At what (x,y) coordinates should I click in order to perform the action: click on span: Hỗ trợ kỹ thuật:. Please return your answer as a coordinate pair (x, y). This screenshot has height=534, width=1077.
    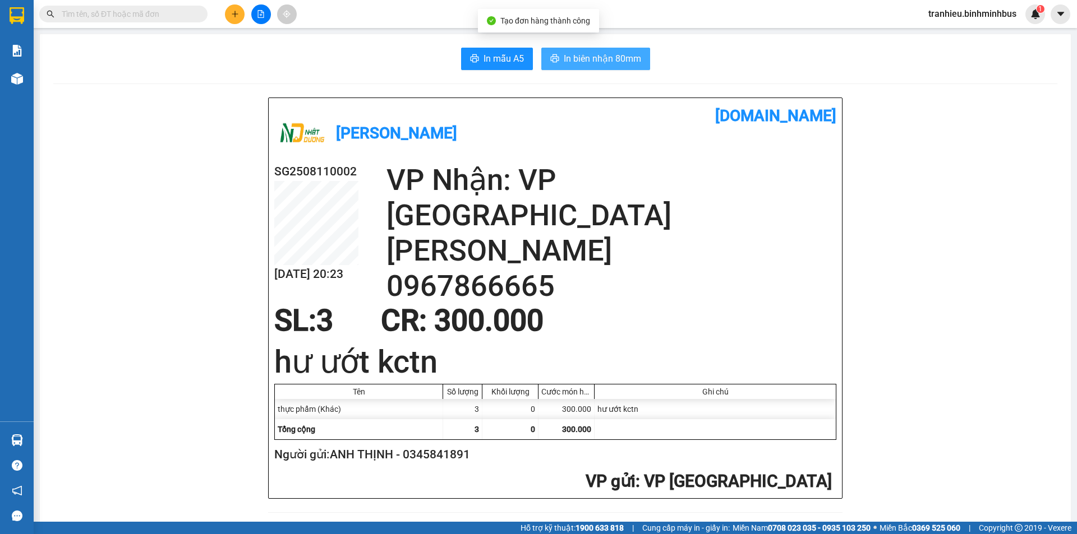
    Looking at the image, I should click on (572, 528).